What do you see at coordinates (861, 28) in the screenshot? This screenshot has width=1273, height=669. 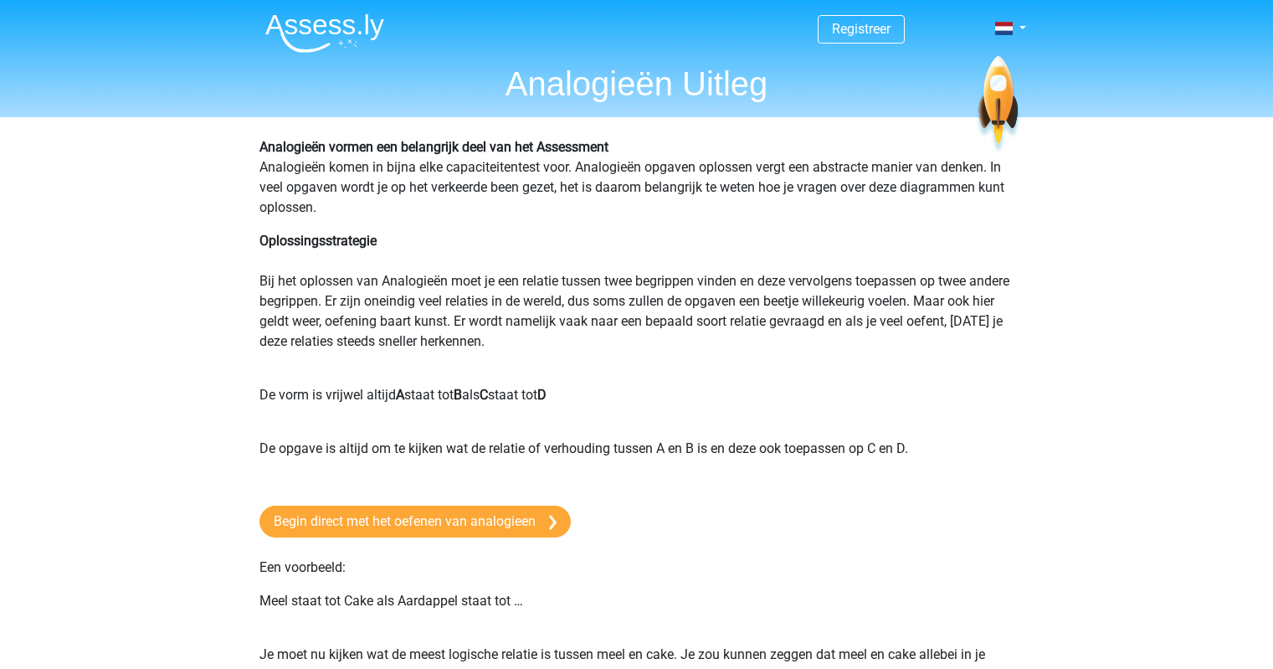 I see `a: Registreer` at bounding box center [861, 28].